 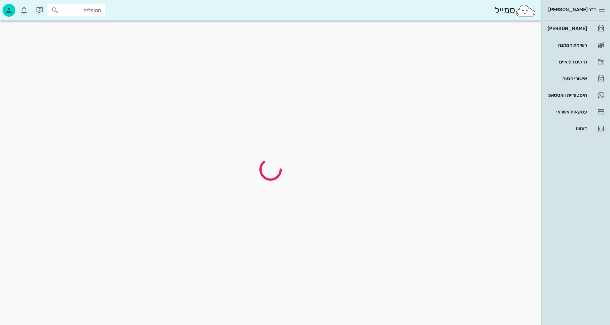 What do you see at coordinates (525, 11) in the screenshot?
I see `img: SmileCloud logo` at bounding box center [525, 11].